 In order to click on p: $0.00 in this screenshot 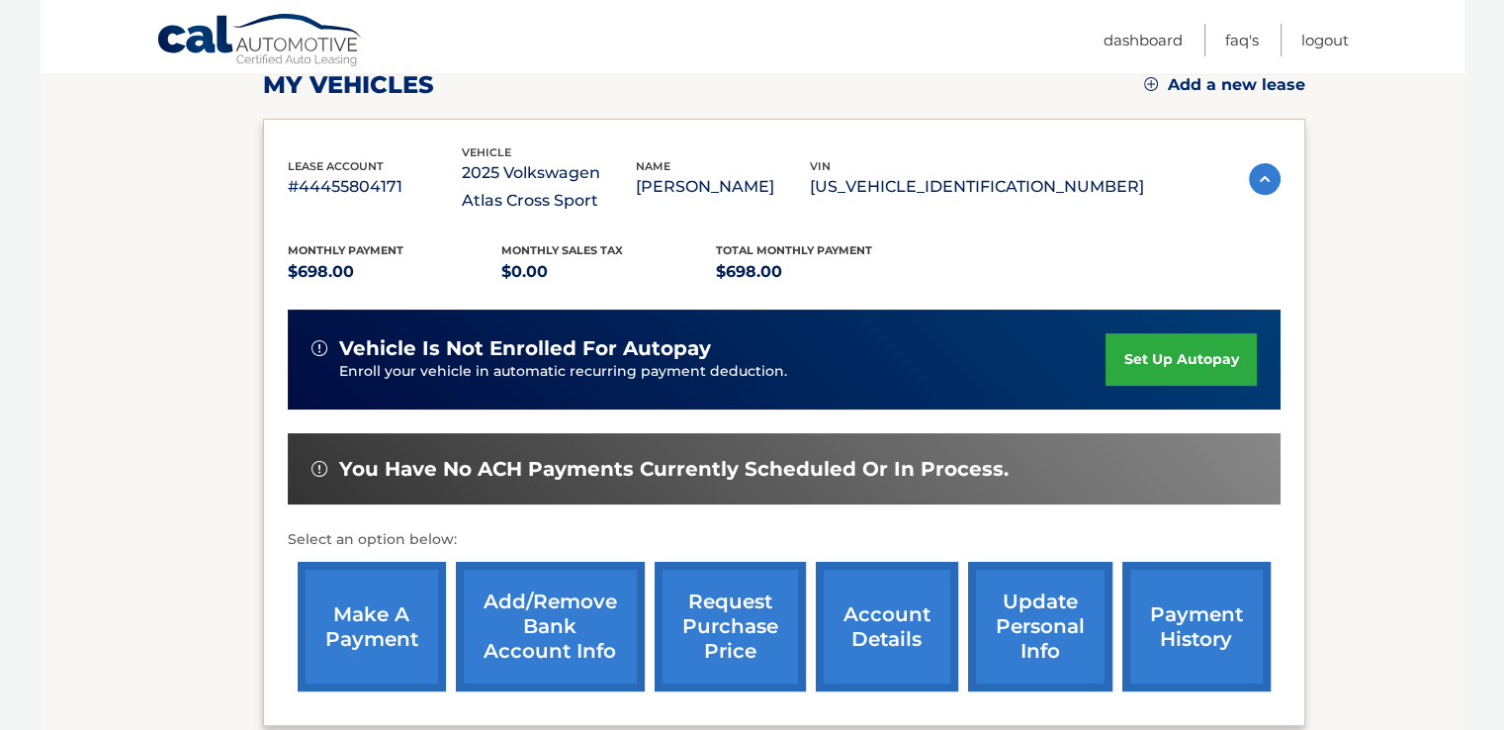, I will do `click(608, 272)`.